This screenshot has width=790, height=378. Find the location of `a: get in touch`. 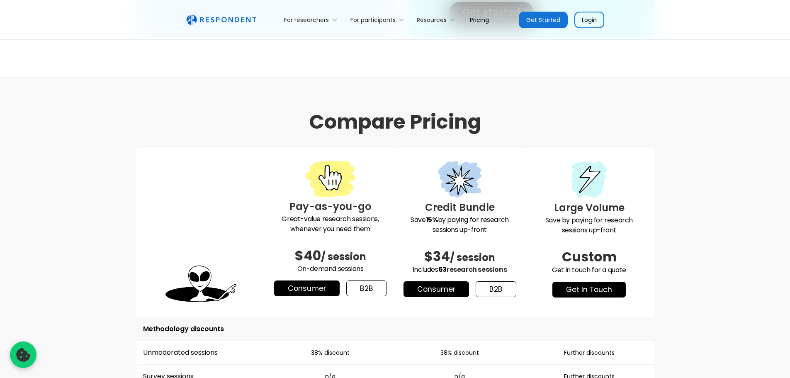

a: get in touch is located at coordinates (589, 290).